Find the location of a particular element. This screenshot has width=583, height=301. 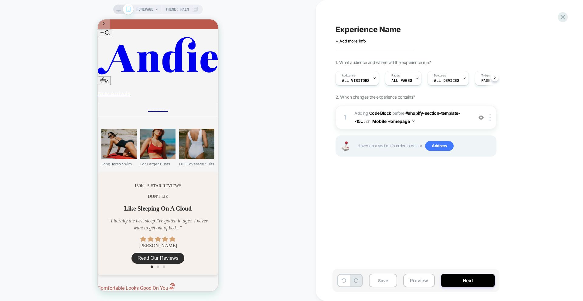

button: Next is located at coordinates (468, 280).